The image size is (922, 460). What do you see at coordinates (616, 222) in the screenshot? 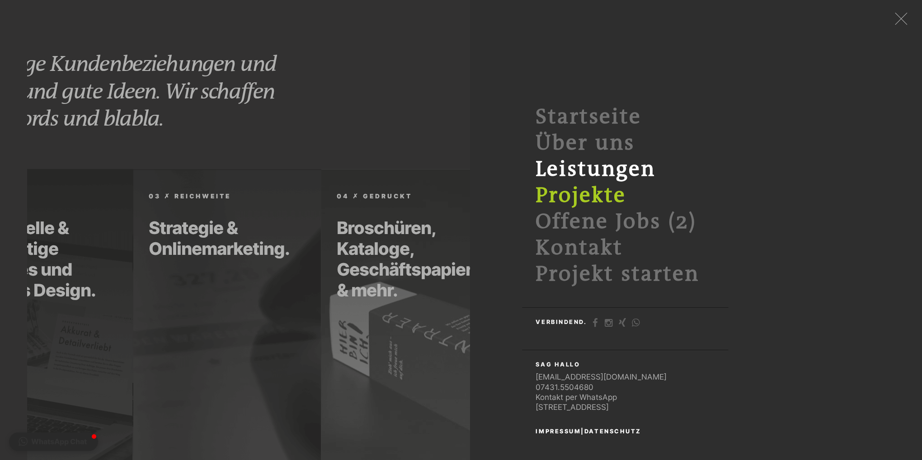
I see `a: Offene Jobs (2)` at bounding box center [616, 222].